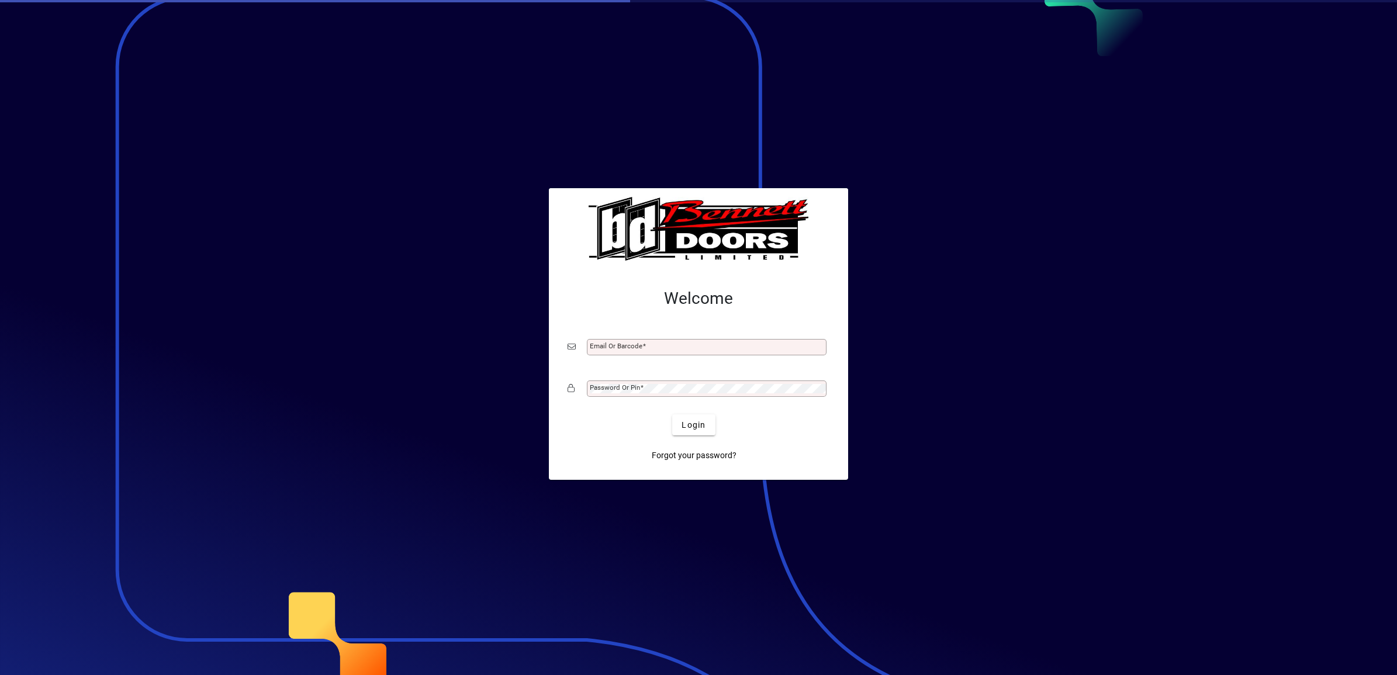  Describe the element at coordinates (615, 388) in the screenshot. I see `mat-label: Password or Pin` at that location.